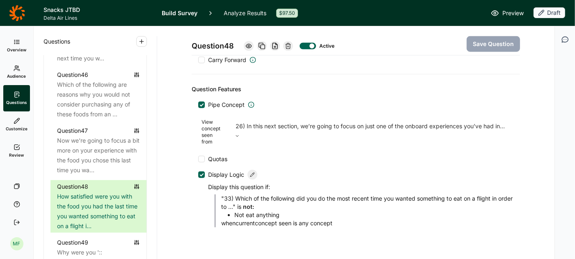 Image resolution: width=575 pixels, height=259 pixels. I want to click on div: Question Features, so click(356, 89).